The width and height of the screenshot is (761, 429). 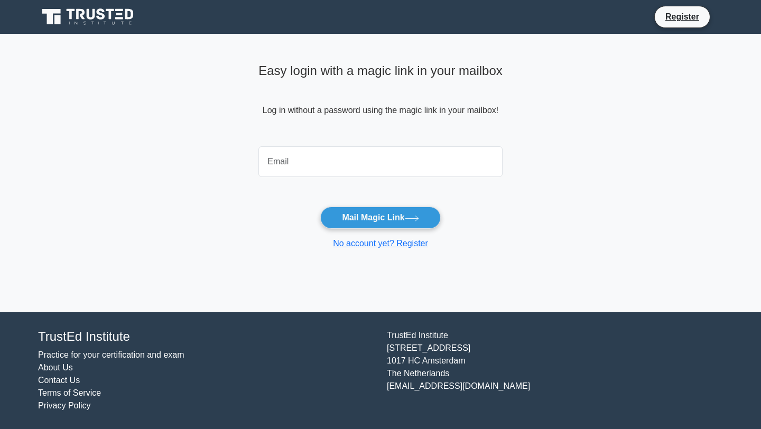 What do you see at coordinates (380, 100) in the screenshot?
I see `div: Log in without a password using the magic link in your mailbox!` at bounding box center [380, 100].